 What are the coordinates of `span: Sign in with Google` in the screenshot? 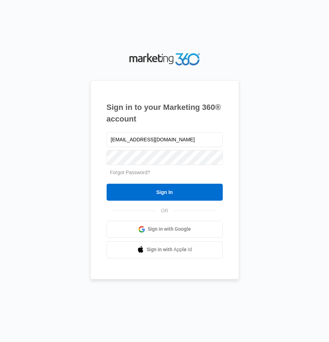 It's located at (169, 229).